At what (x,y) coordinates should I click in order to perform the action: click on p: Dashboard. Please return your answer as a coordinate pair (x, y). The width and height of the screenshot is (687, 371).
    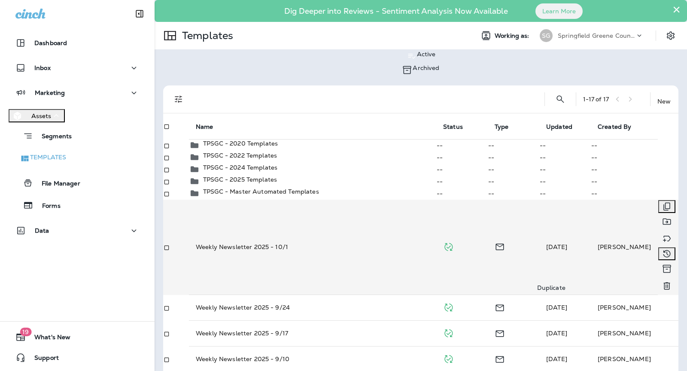
    Looking at the image, I should click on (51, 43).